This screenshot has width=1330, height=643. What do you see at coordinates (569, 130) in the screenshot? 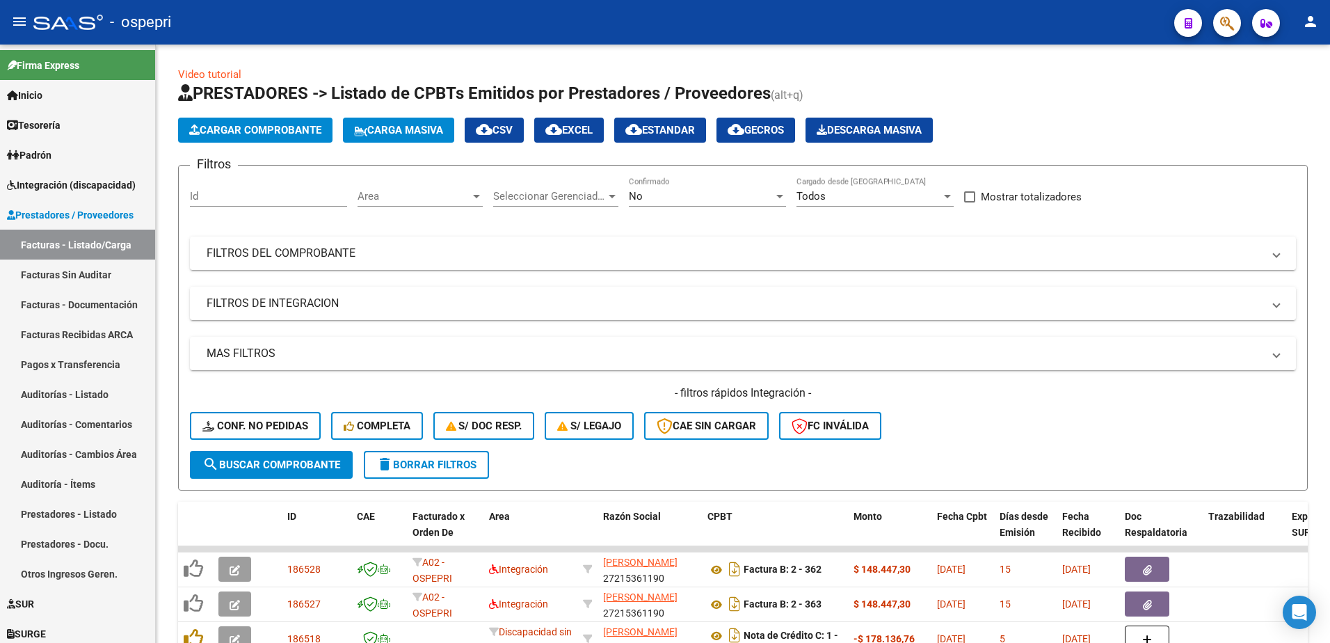
I see `span: EXCEL` at bounding box center [569, 130].